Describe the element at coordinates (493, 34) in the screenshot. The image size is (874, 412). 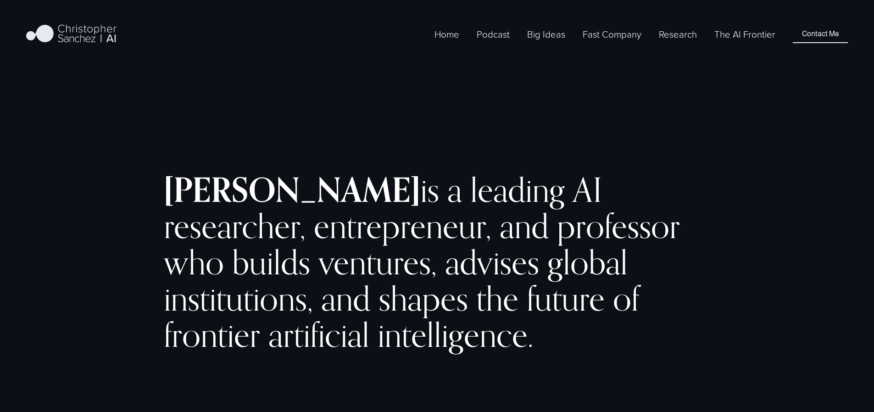
I see `a: Podcast` at that location.